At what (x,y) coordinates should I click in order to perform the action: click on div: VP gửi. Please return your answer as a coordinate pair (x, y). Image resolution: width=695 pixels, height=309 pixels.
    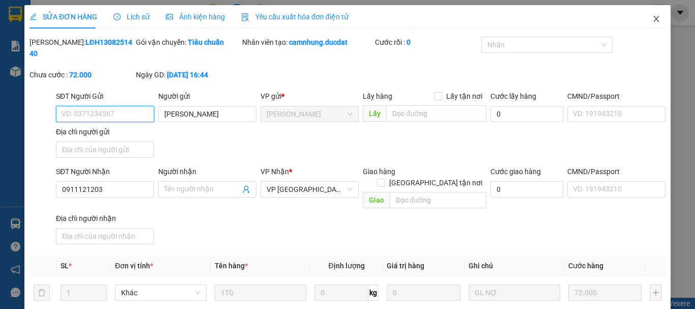
    Looking at the image, I should click on (309, 96).